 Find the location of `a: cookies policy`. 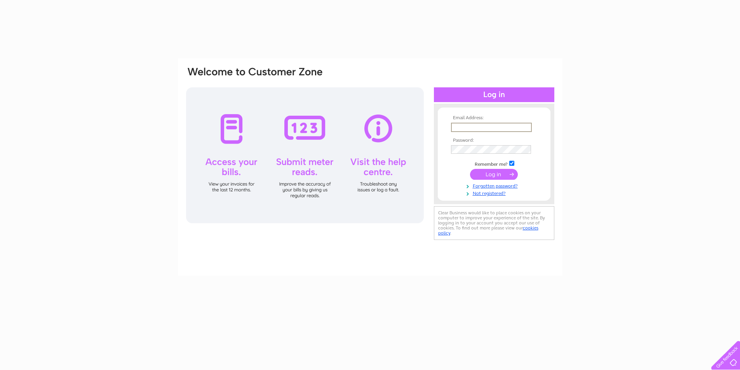

a: cookies policy is located at coordinates (489, 230).